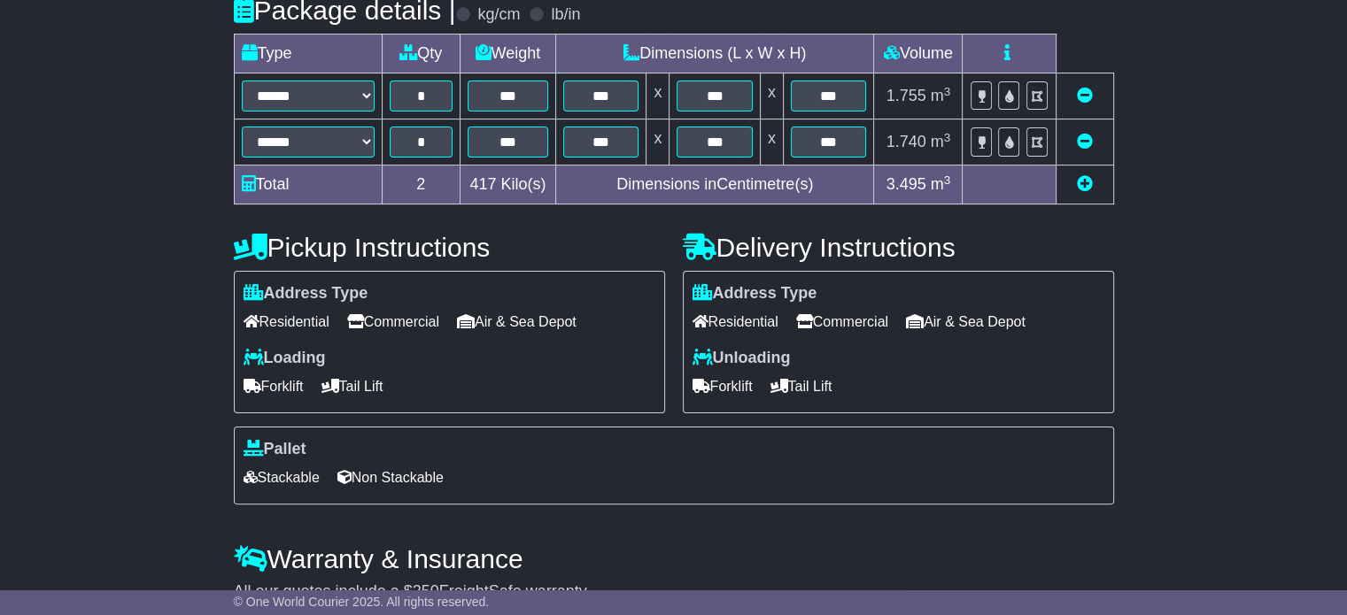 The width and height of the screenshot is (1347, 615). What do you see at coordinates (918, 54) in the screenshot?
I see `td: Volume` at bounding box center [918, 54].